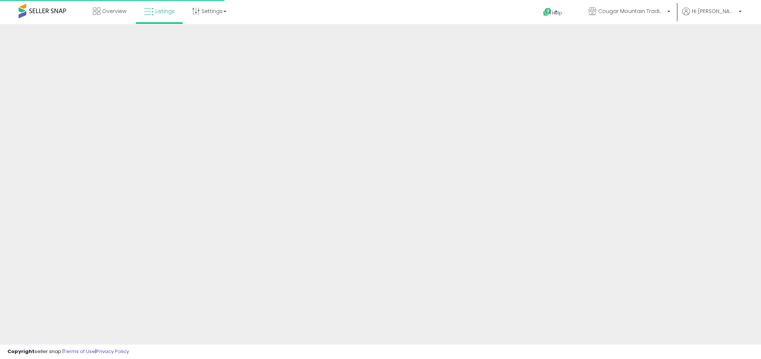 The height and width of the screenshot is (359, 761). Describe the element at coordinates (557, 13) in the screenshot. I see `a: Help` at that location.